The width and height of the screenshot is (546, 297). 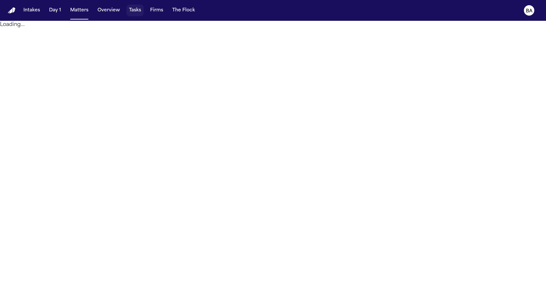 What do you see at coordinates (157, 10) in the screenshot?
I see `a: Firms` at bounding box center [157, 10].